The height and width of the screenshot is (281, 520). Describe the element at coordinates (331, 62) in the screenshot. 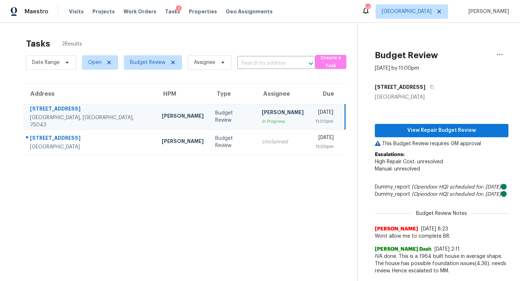

I see `span: Create a Task` at that location.